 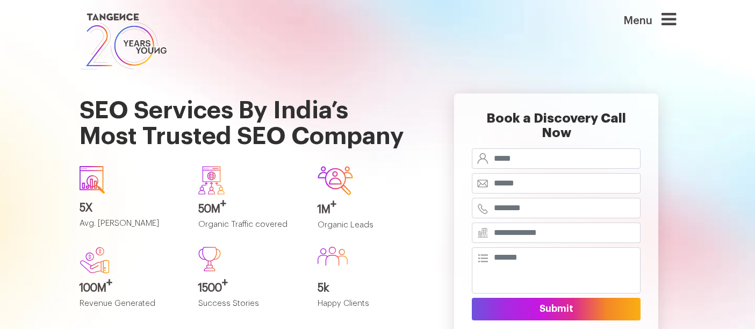 What do you see at coordinates (250, 308) in the screenshot?
I see `p: Success Stories` at bounding box center [250, 308].